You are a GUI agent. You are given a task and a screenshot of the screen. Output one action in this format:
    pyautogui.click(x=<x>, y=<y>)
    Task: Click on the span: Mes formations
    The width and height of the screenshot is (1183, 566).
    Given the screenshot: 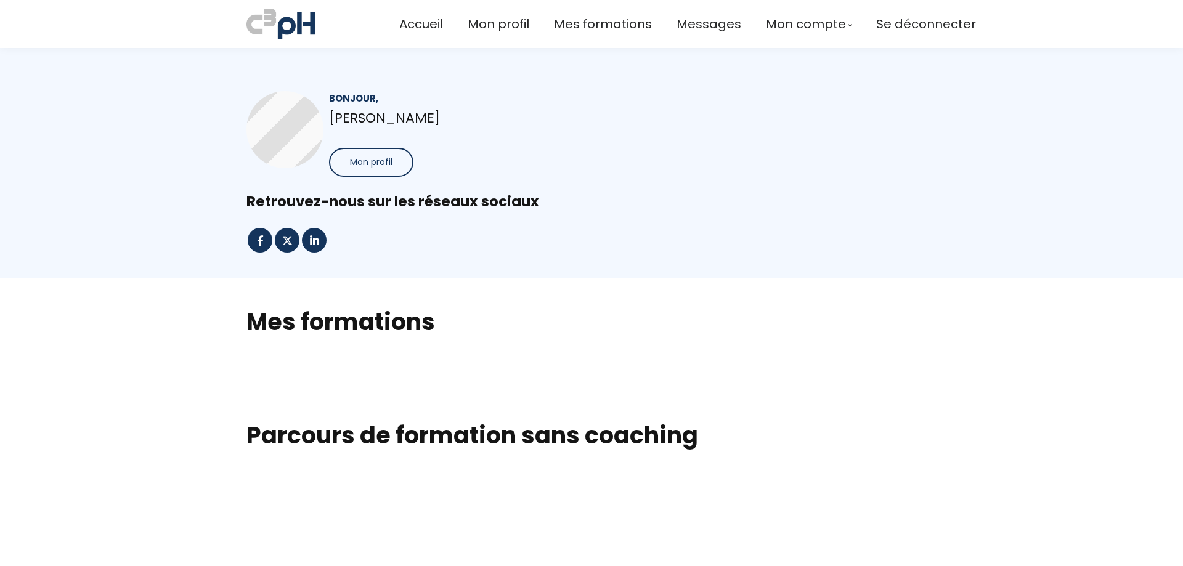 What is the action you would take?
    pyautogui.click(x=603, y=24)
    